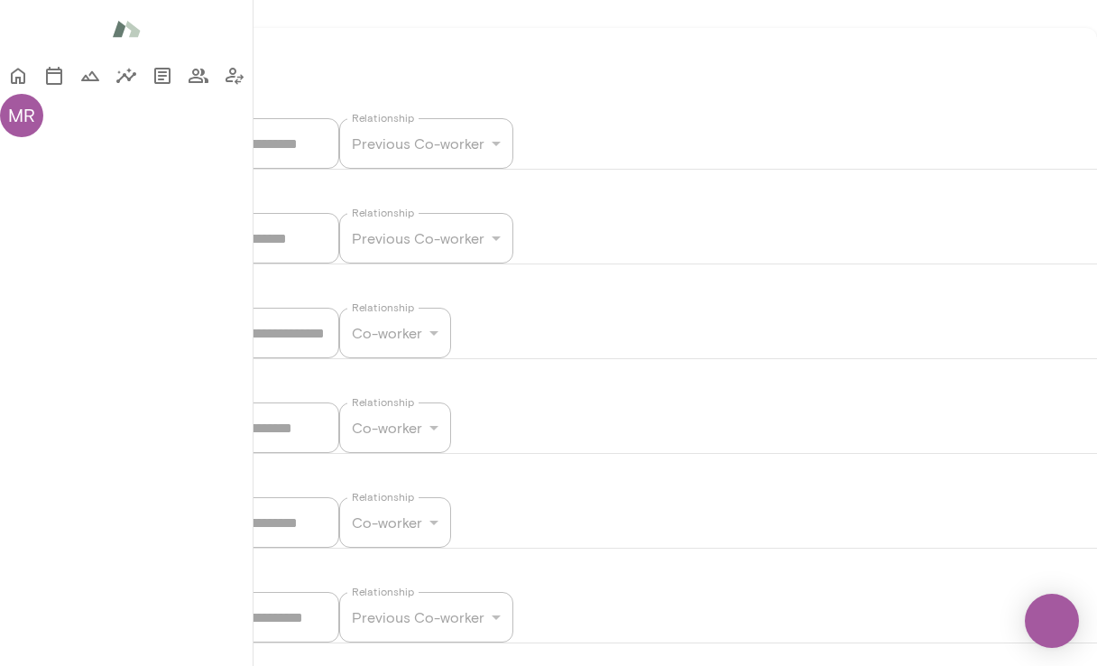 This screenshot has width=1097, height=666. What do you see at coordinates (54, 76) in the screenshot?
I see `button: Sessions` at bounding box center [54, 76].